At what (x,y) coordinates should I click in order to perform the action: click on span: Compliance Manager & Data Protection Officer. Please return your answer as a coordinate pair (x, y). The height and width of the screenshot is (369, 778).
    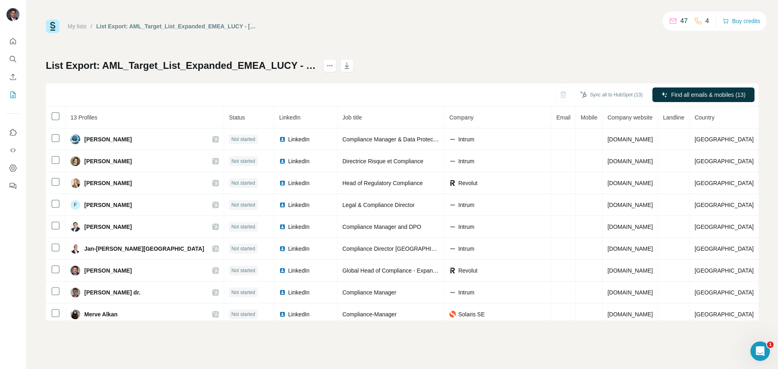
    Looking at the image, I should click on (402, 139).